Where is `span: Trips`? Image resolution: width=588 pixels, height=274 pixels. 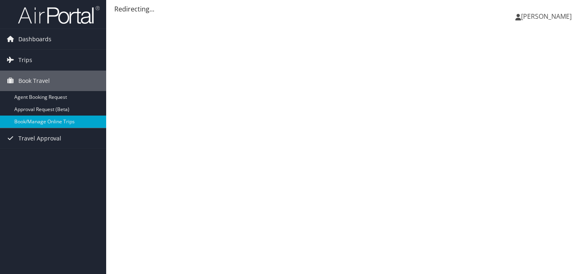
span: Trips is located at coordinates (25, 60).